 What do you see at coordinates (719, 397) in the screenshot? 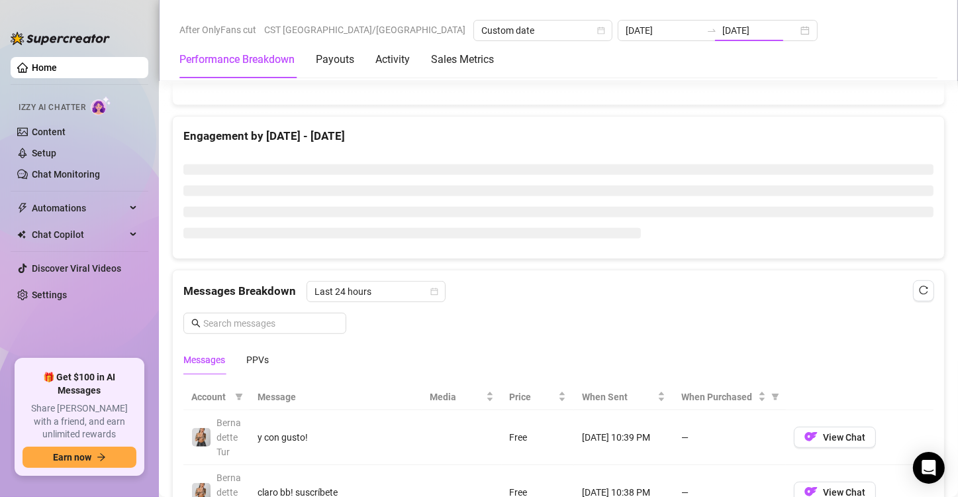
I see `span: When Purchased` at bounding box center [719, 397].